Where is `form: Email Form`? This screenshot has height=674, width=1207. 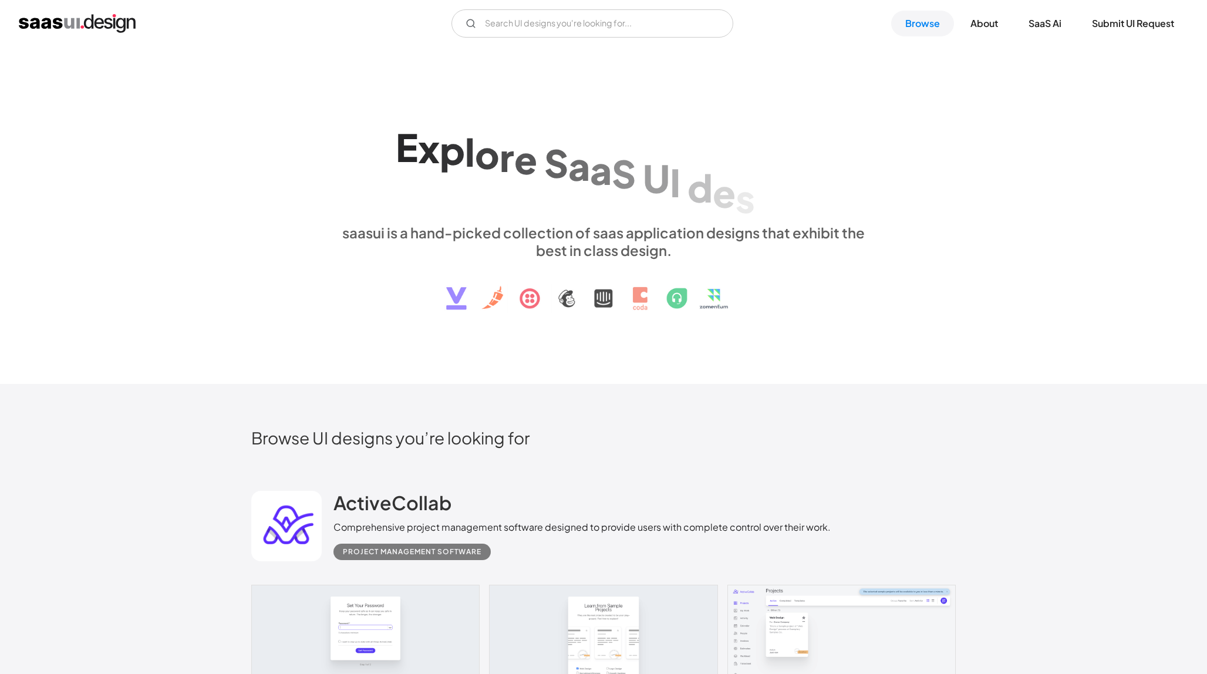 form: Email Form is located at coordinates (592, 23).